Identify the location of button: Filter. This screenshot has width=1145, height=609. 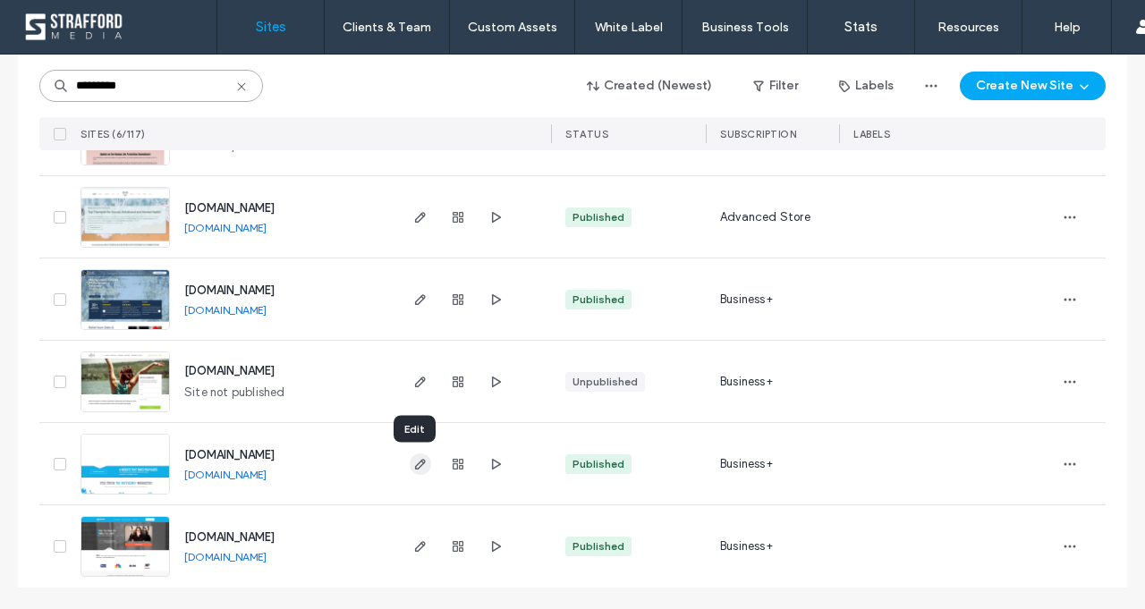
(775, 86).